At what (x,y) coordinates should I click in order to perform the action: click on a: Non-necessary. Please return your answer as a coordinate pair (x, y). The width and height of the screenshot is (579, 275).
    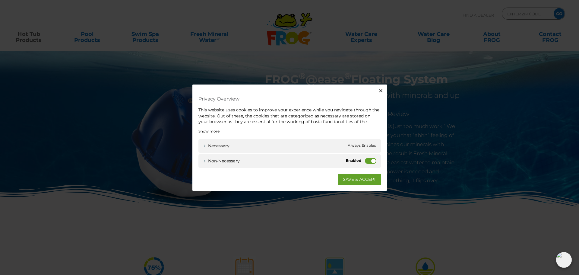
    Looking at the image, I should click on (221, 160).